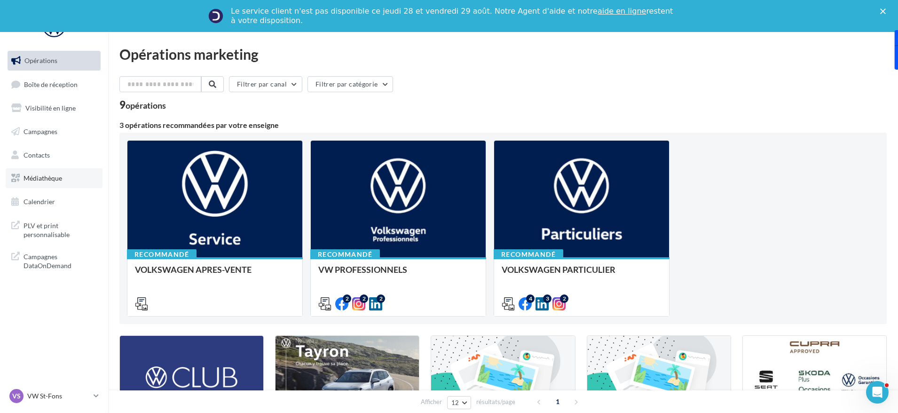 The image size is (898, 413). I want to click on span: Visibilité en ligne, so click(50, 108).